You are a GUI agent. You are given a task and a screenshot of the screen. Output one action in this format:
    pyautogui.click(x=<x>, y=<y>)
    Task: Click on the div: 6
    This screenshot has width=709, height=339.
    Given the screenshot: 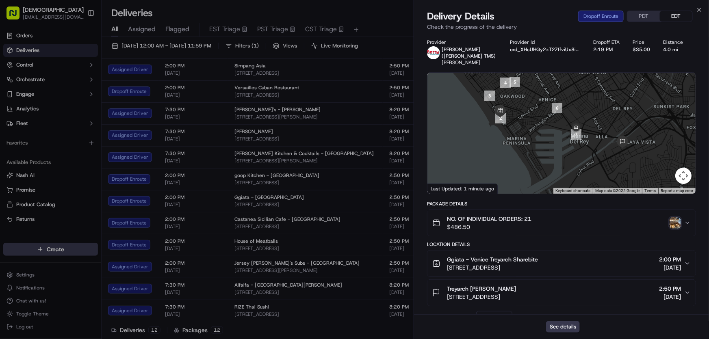 What is the action you would take?
    pyautogui.click(x=557, y=108)
    